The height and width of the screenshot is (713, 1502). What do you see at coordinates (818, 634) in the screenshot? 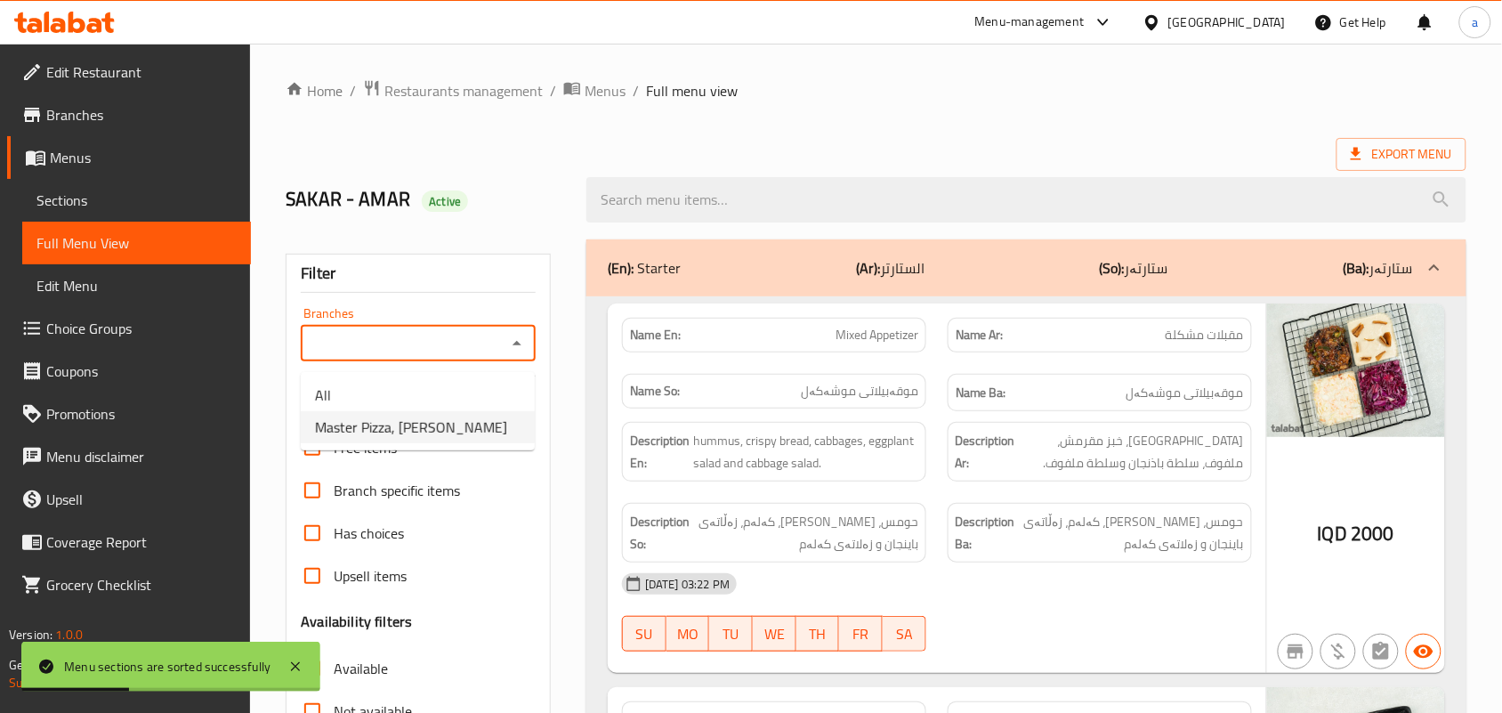
I see `span: TH` at bounding box center [818, 634].